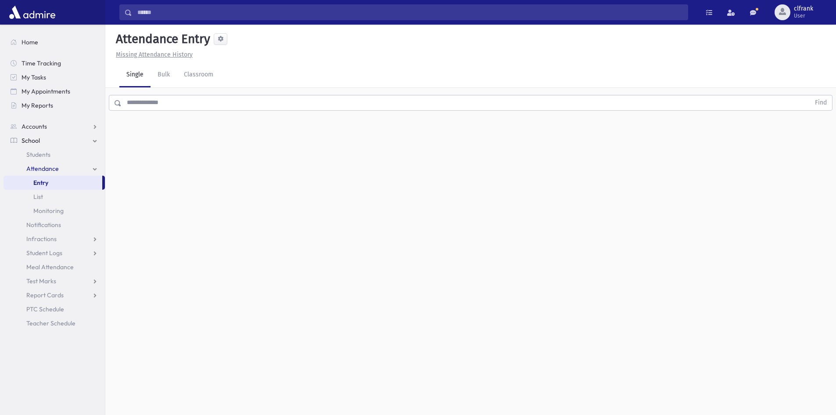 This screenshot has width=836, height=415. I want to click on span: Monitoring, so click(48, 211).